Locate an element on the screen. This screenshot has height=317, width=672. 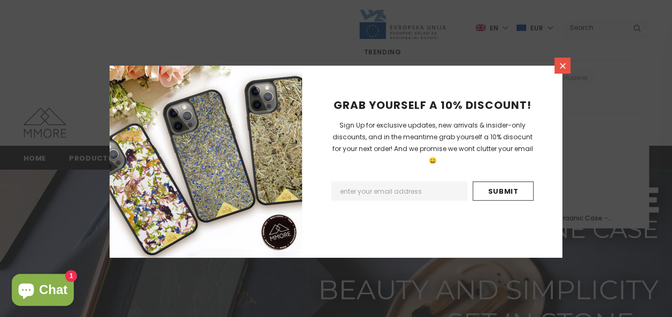
span: Sign Up for exclusive updates, new arrivals & insider-only discounts, and in the meantime grab yo... is located at coordinates (432, 143).